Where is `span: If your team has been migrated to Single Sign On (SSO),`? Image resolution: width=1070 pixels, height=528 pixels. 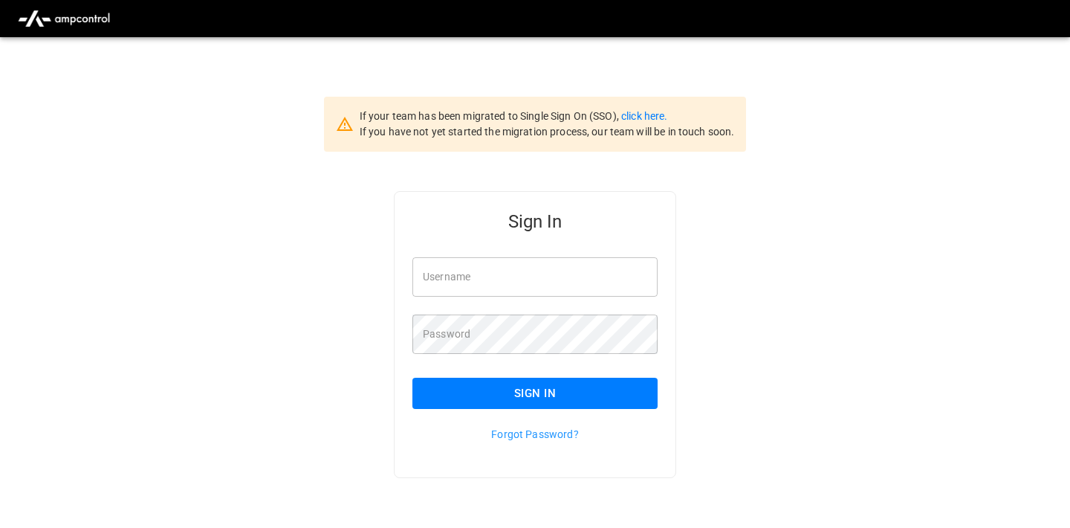 span: If your team has been migrated to Single Sign On (SSO), is located at coordinates (491, 116).